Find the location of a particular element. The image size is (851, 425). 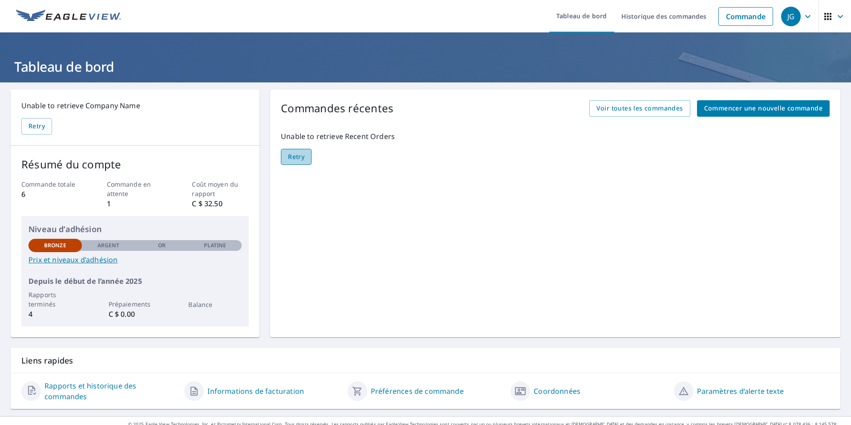

p: Coût moyen du rapport is located at coordinates (220, 189).